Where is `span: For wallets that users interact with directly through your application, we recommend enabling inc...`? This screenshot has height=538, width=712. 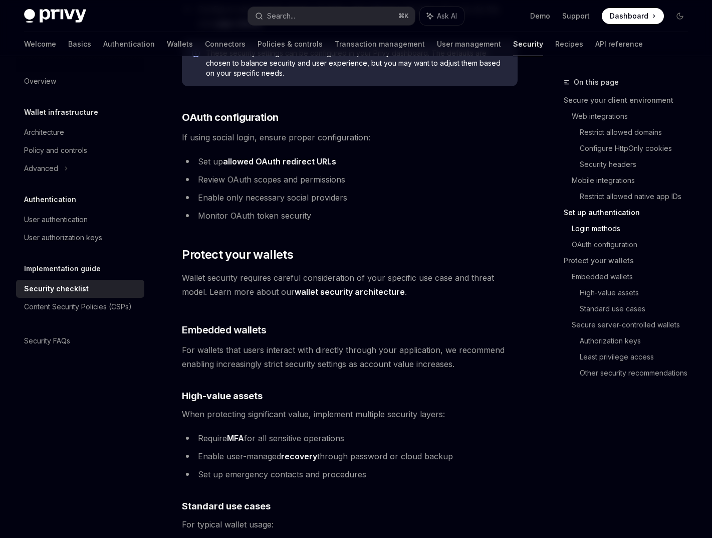
span: For wallets that users interact with directly through your application, we recommend enabling inc... is located at coordinates (350, 357).